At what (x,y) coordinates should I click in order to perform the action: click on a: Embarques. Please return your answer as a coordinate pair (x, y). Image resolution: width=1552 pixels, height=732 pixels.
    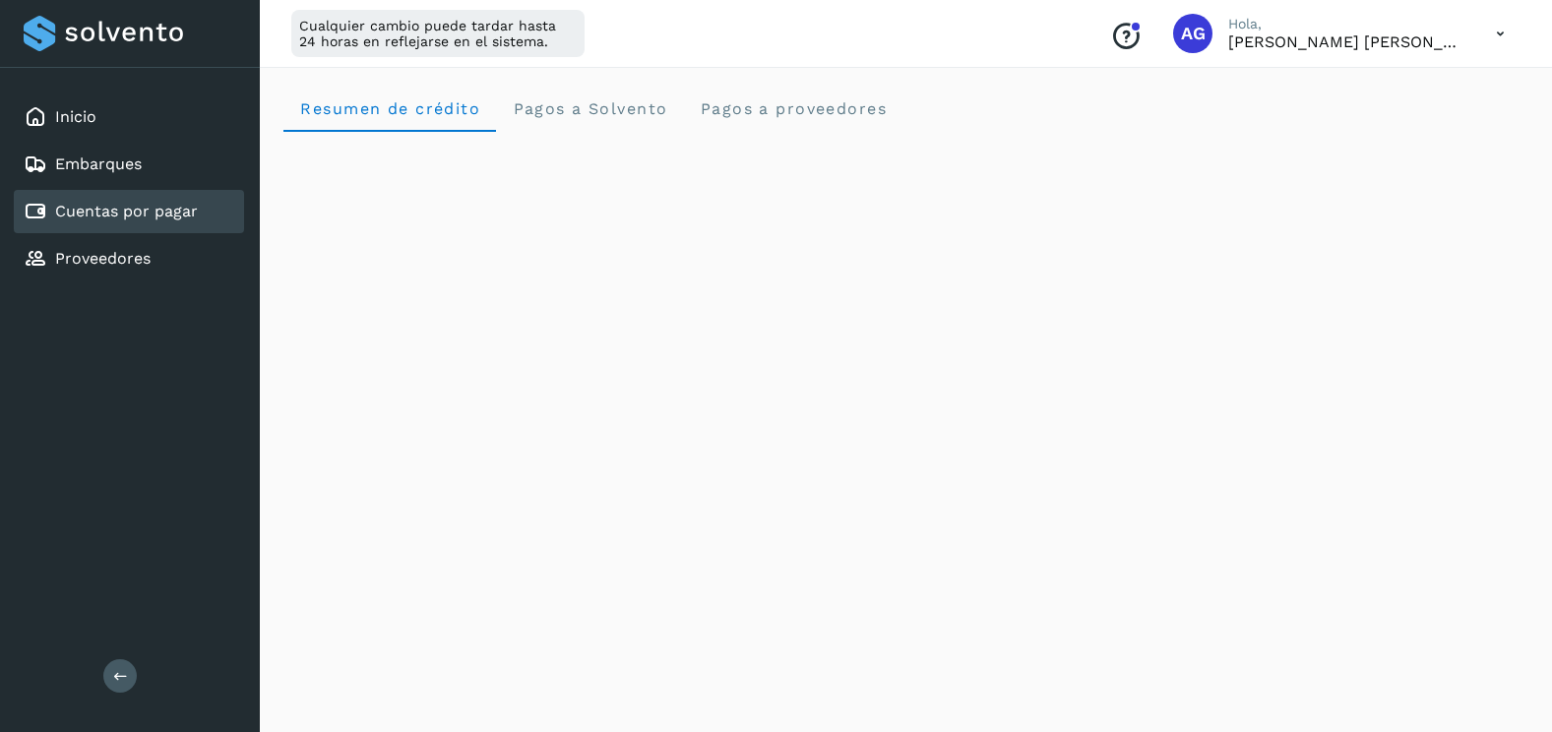
    Looking at the image, I should click on (98, 163).